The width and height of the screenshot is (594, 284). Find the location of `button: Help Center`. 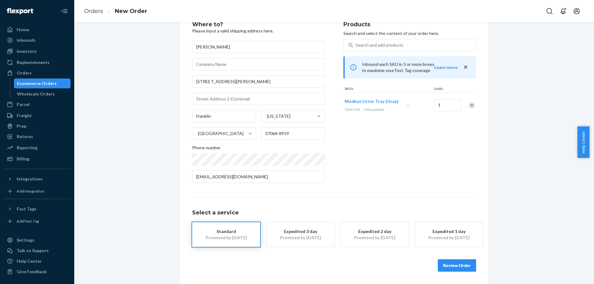

button: Help Center is located at coordinates (583, 142).